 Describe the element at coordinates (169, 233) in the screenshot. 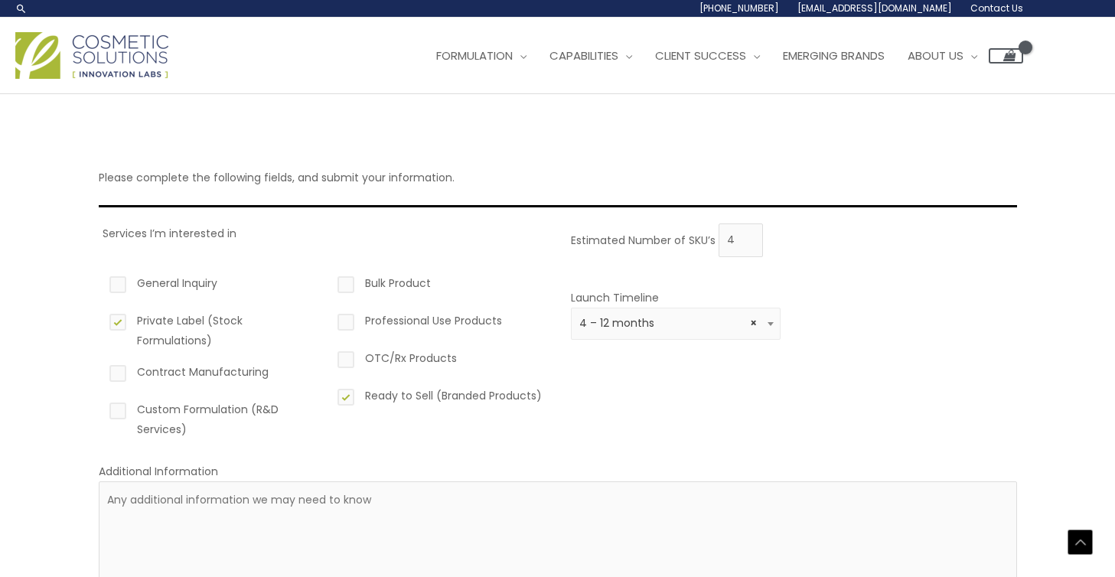

I see `label: Services I’m interested in` at that location.